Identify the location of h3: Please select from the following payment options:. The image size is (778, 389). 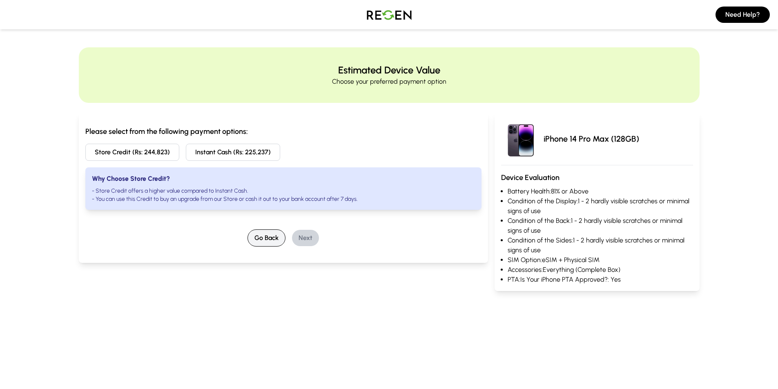
(283, 131).